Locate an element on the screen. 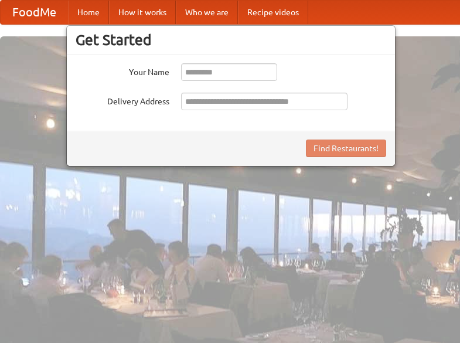 This screenshot has width=460, height=343. a: FoodMe is located at coordinates (34, 12).